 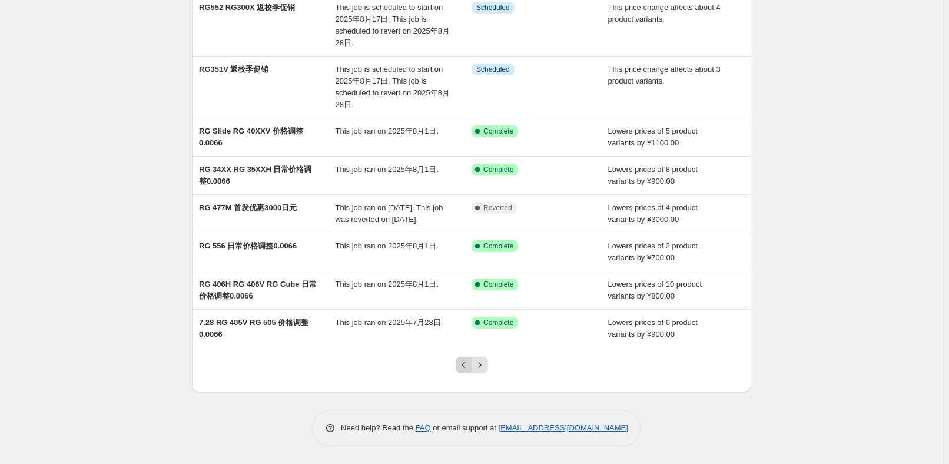 What do you see at coordinates (653, 175) in the screenshot?
I see `span: Lowers prices of 8 product variants by ¥900.00` at bounding box center [653, 175].